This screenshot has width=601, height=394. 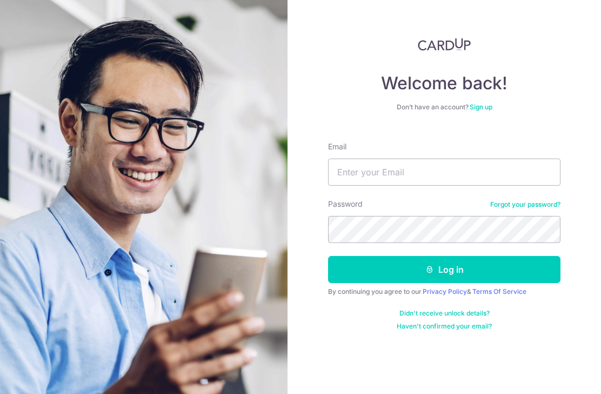 What do you see at coordinates (444, 44) in the screenshot?
I see `img: CardUp Logo` at bounding box center [444, 44].